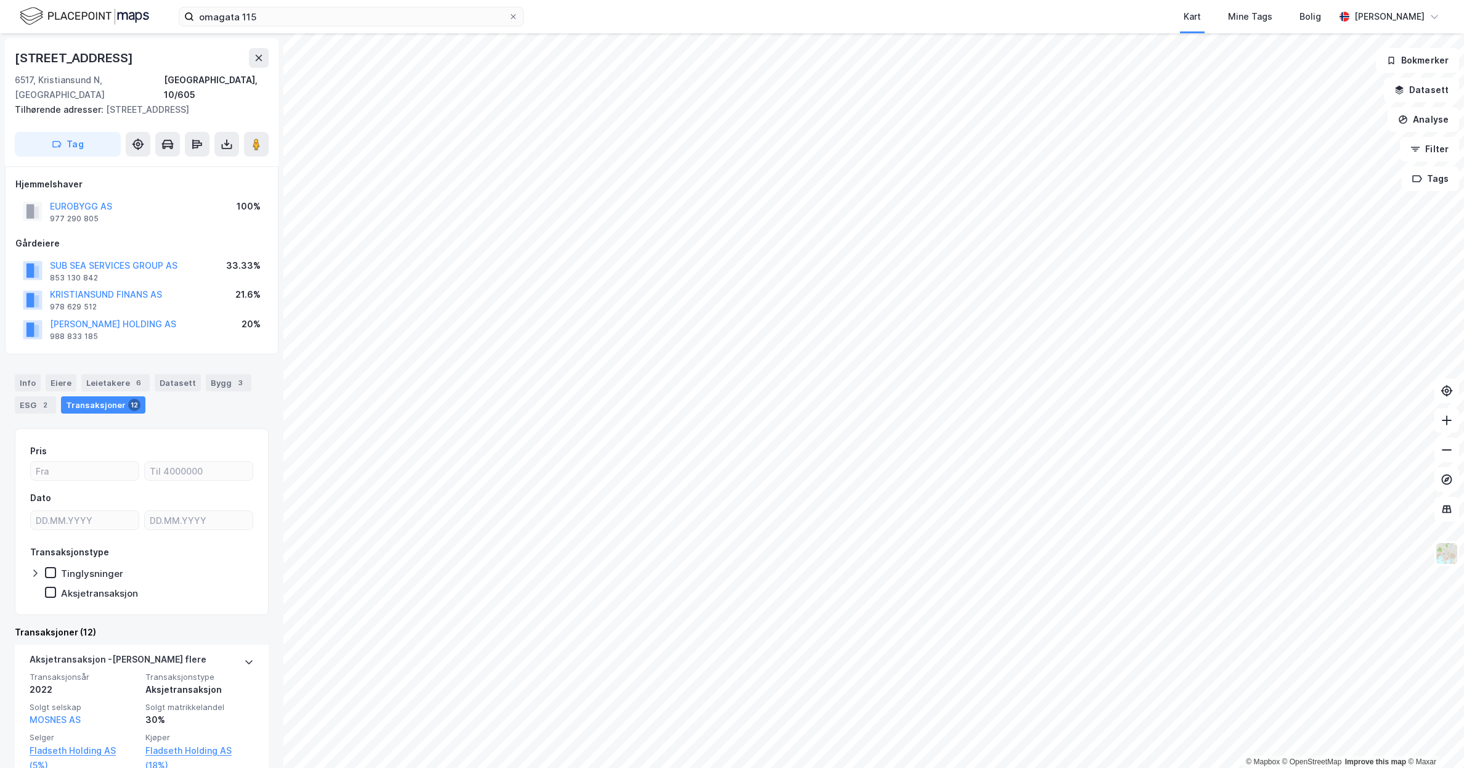 This screenshot has height=768, width=1464. What do you see at coordinates (38, 451) in the screenshot?
I see `div: Pris` at bounding box center [38, 451].